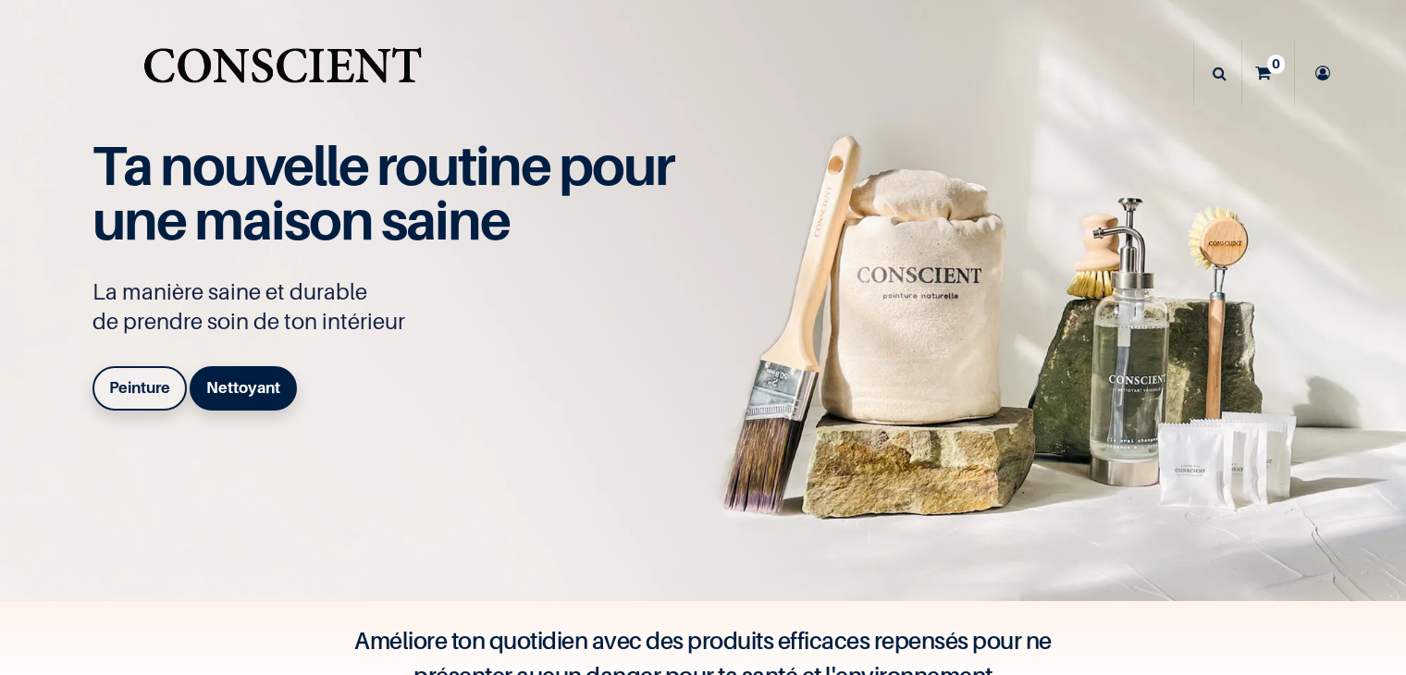 The image size is (1406, 675). I want to click on img: Conscient, so click(282, 73).